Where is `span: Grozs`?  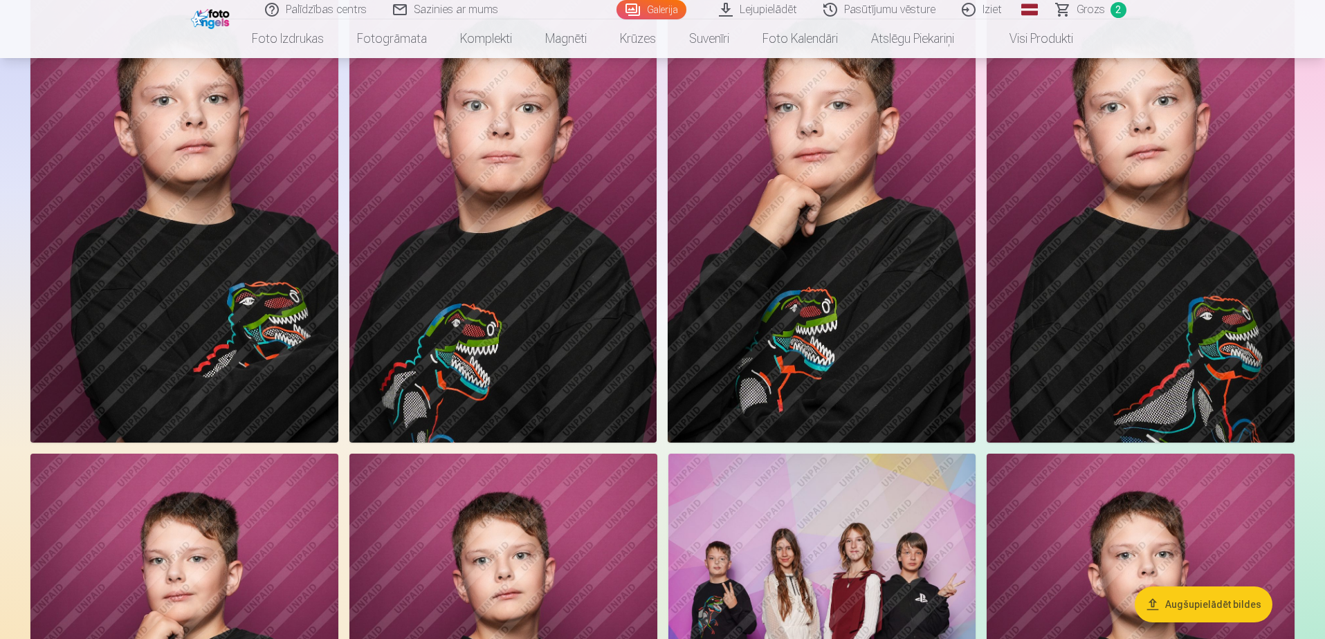
span: Grozs is located at coordinates (1091, 10).